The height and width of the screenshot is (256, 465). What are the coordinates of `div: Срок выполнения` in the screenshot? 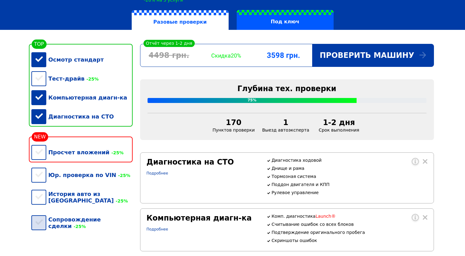 It's located at (339, 125).